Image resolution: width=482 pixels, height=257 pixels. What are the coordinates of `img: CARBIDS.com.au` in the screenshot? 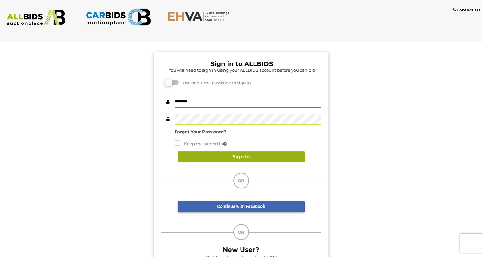 It's located at (118, 17).